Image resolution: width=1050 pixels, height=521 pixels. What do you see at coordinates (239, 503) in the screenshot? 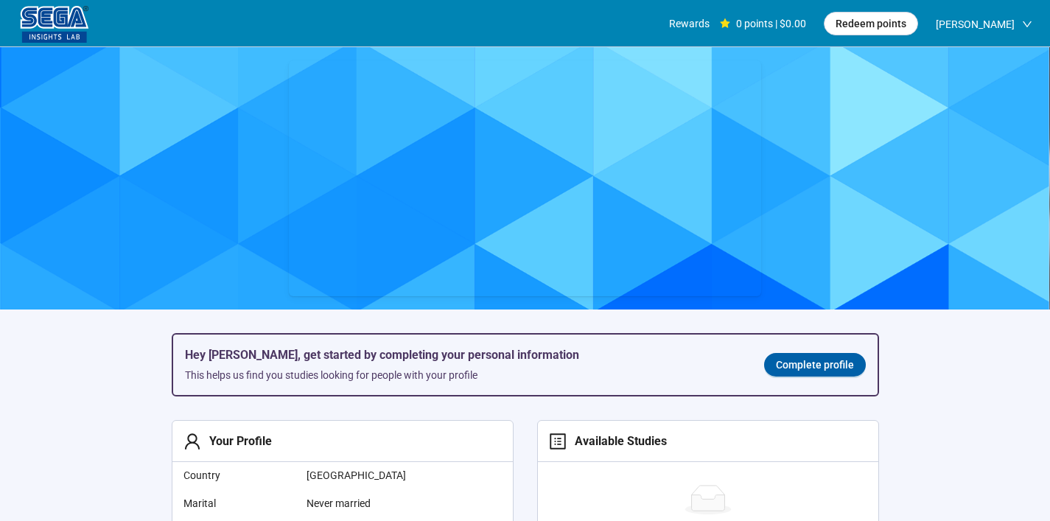
I see `span: Marital` at bounding box center [239, 503].